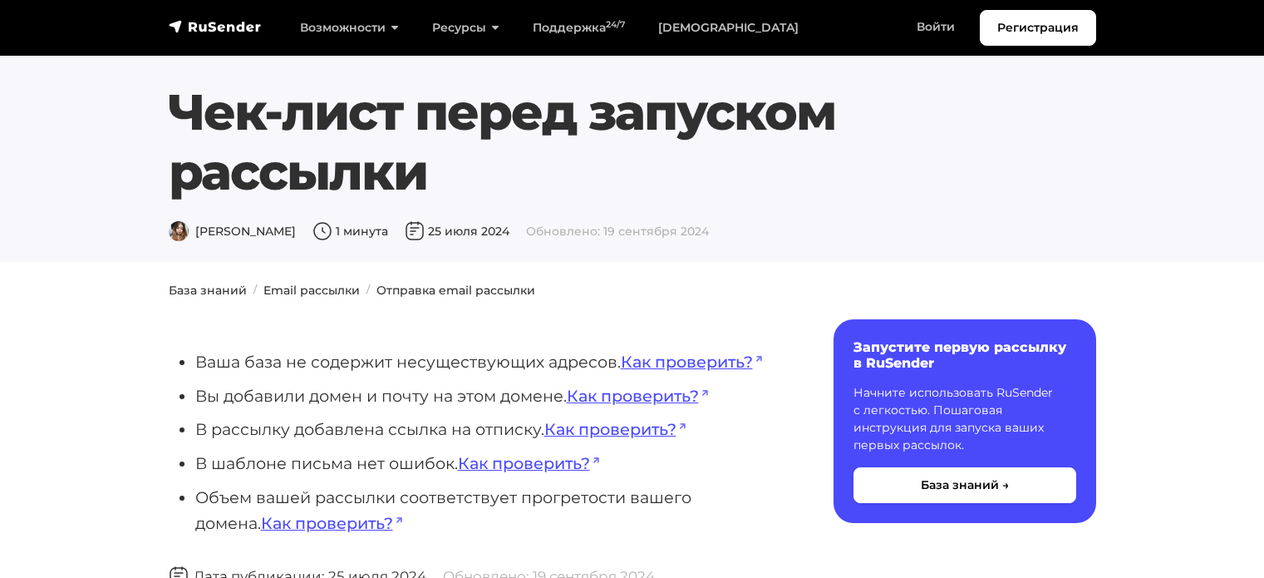 The width and height of the screenshot is (1264, 578). Describe the element at coordinates (936, 27) in the screenshot. I see `a: Войти` at that location.